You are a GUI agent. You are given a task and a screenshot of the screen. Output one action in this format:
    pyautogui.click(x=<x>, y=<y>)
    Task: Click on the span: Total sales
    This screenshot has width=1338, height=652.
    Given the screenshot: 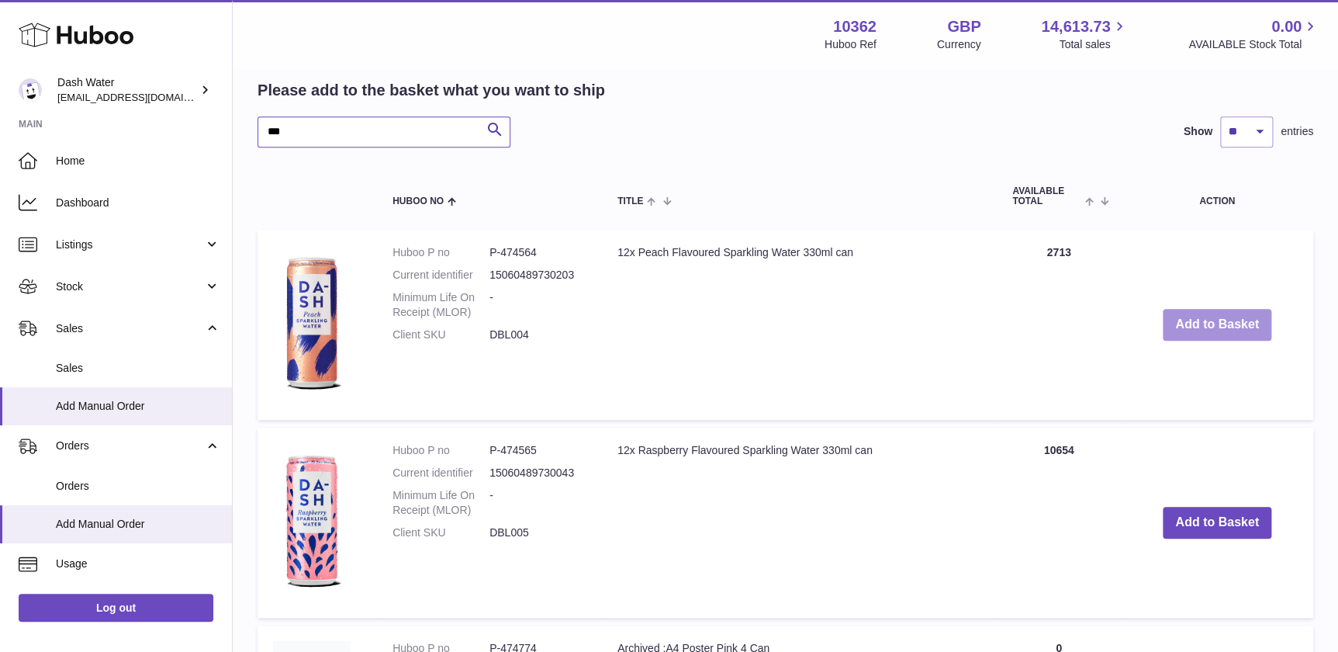 What is the action you would take?
    pyautogui.click(x=1093, y=44)
    